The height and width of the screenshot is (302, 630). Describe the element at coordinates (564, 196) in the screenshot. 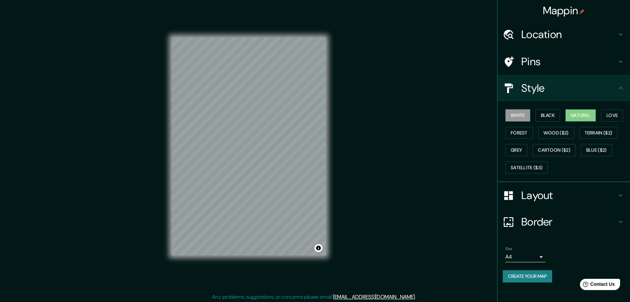

I see `div: Layout` at that location.